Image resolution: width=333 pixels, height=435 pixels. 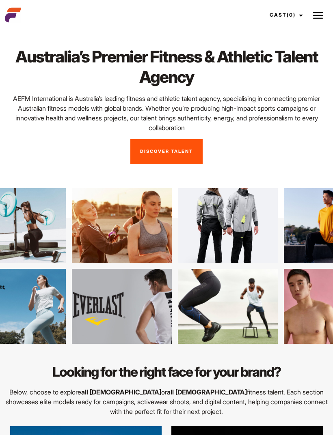 What do you see at coordinates (139, 306) in the screenshot?
I see `img: dfgnhnhn` at bounding box center [139, 306].